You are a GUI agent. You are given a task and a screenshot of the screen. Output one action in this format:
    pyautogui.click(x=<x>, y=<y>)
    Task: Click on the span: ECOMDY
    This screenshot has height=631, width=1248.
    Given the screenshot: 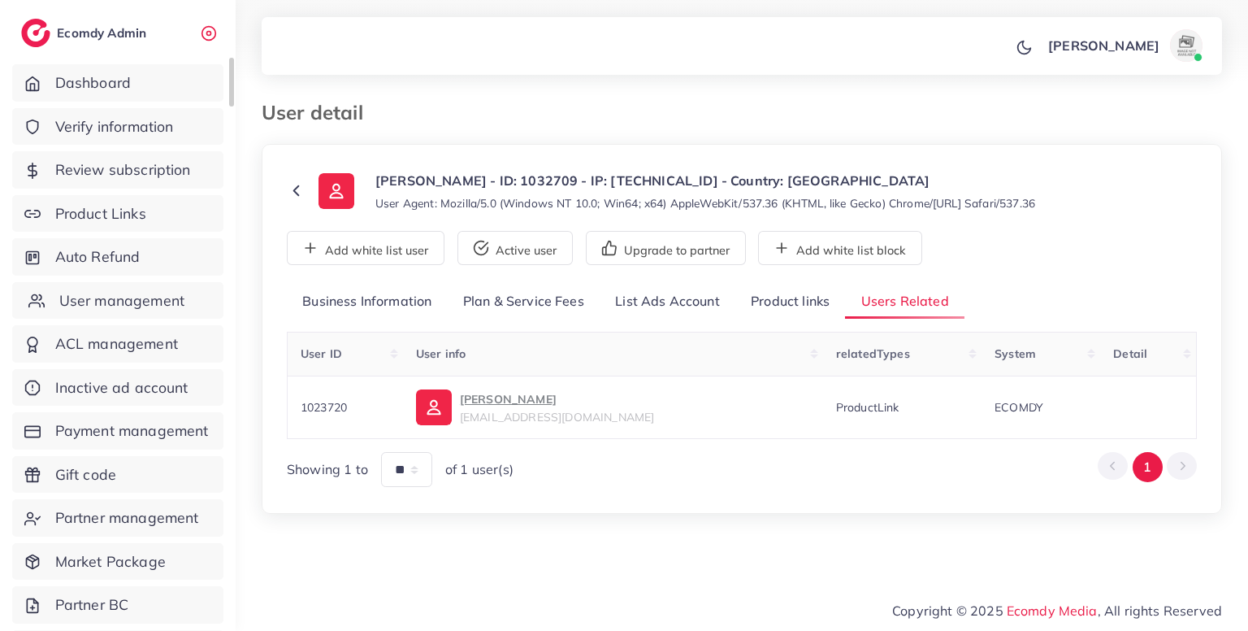 What is the action you would take?
    pyautogui.click(x=1019, y=407)
    